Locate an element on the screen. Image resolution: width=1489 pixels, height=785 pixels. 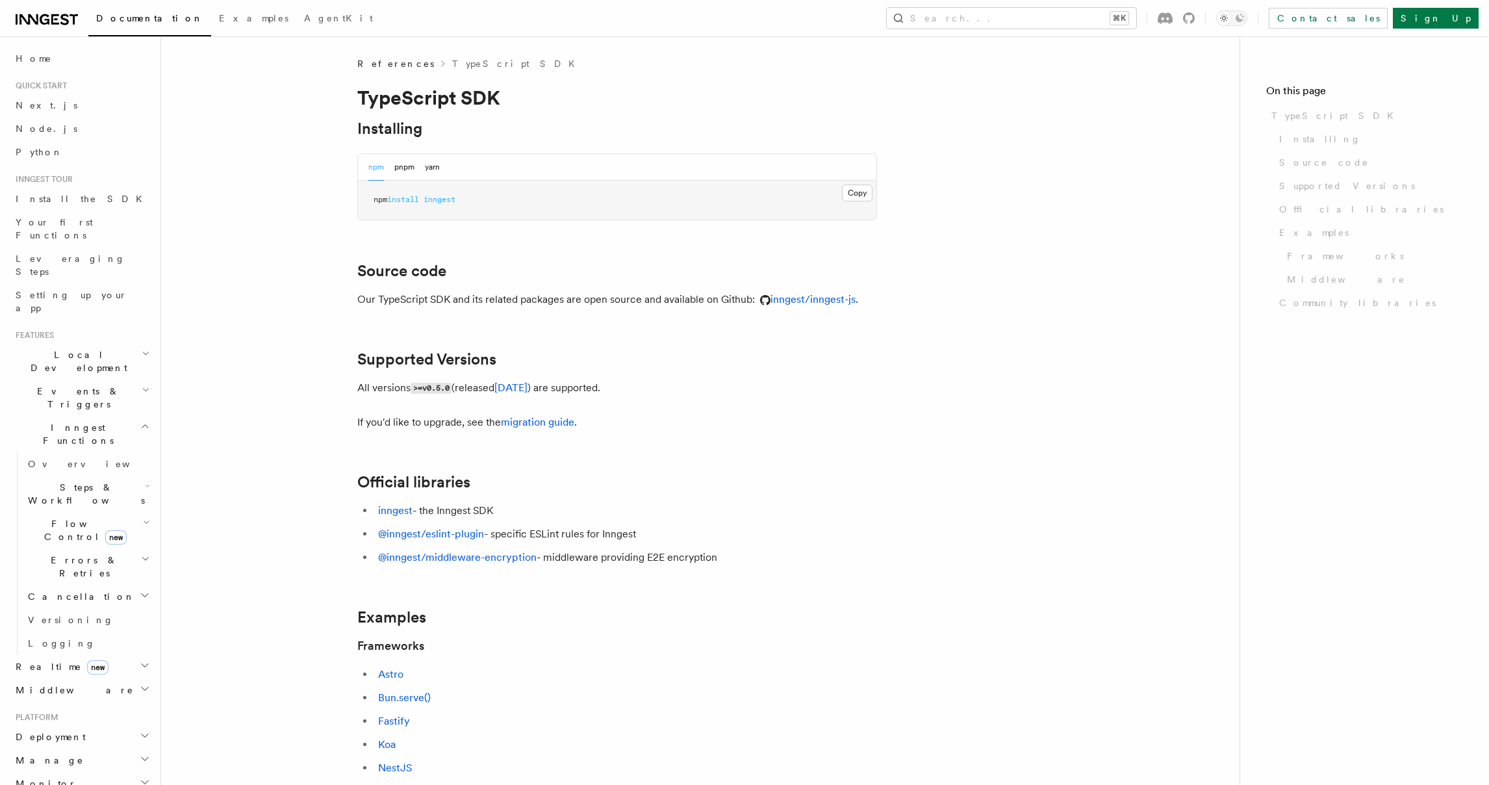
span: Platform is located at coordinates (34, 717).